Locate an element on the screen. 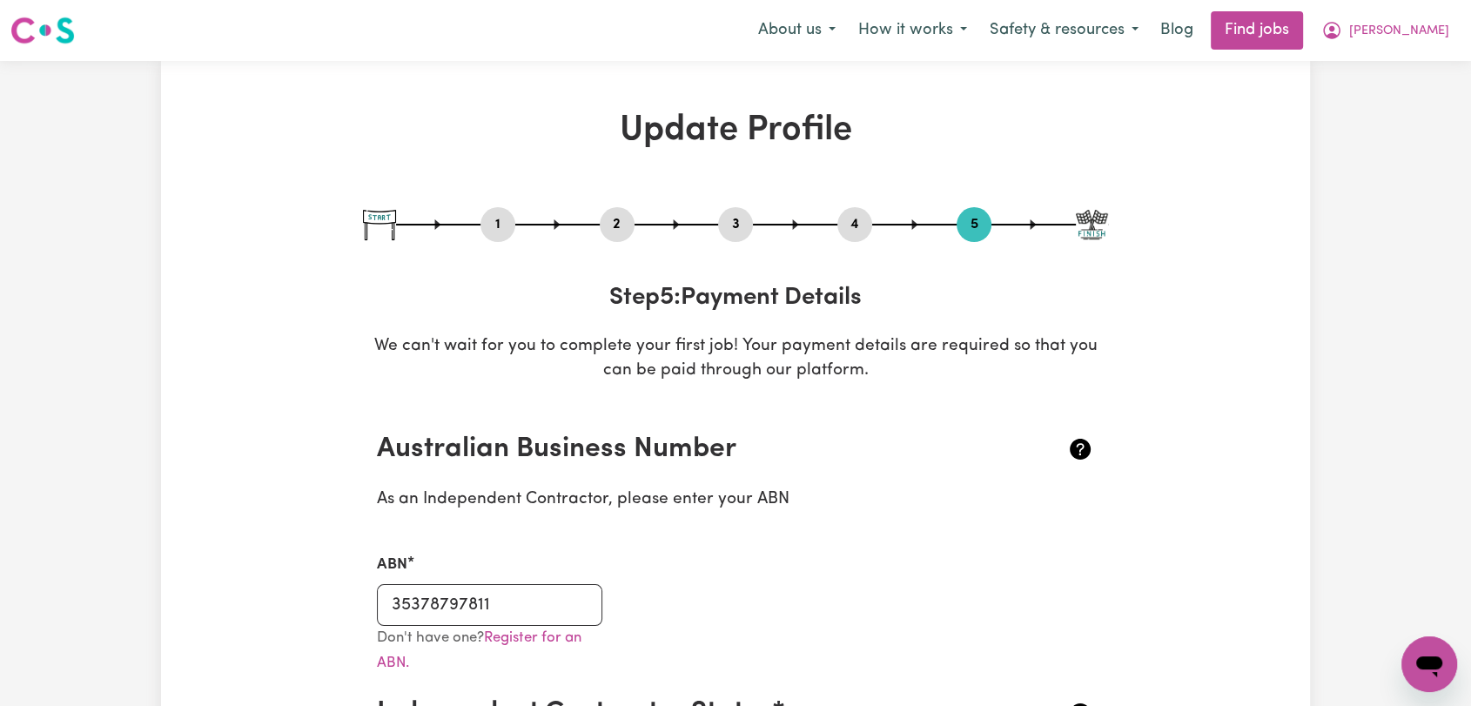 This screenshot has height=706, width=1471. small: Don't have one? is located at coordinates (479, 650).